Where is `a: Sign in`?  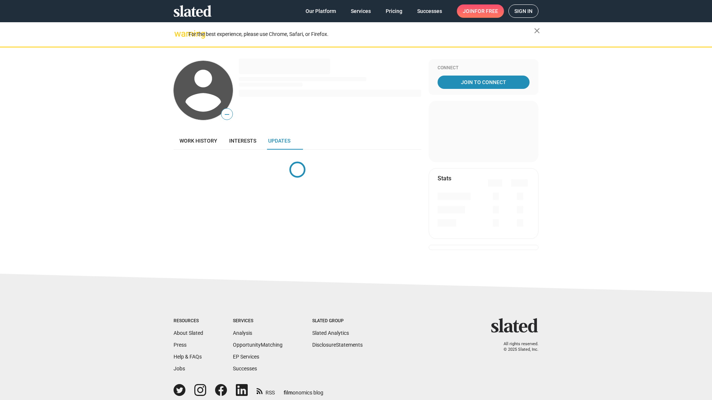 a: Sign in is located at coordinates (523, 11).